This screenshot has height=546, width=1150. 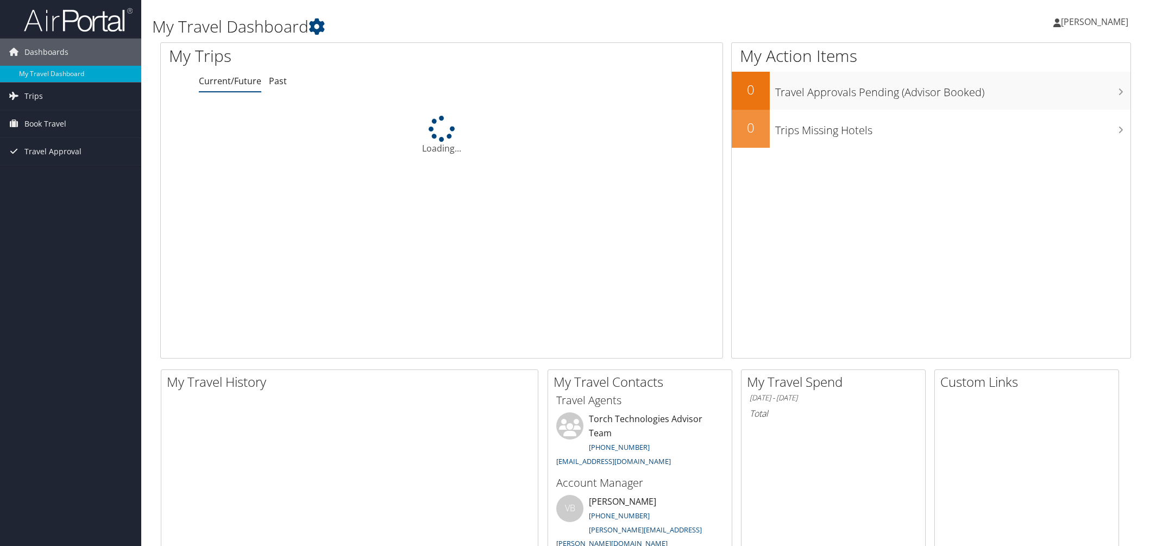 I want to click on a: Current/Future, so click(x=230, y=81).